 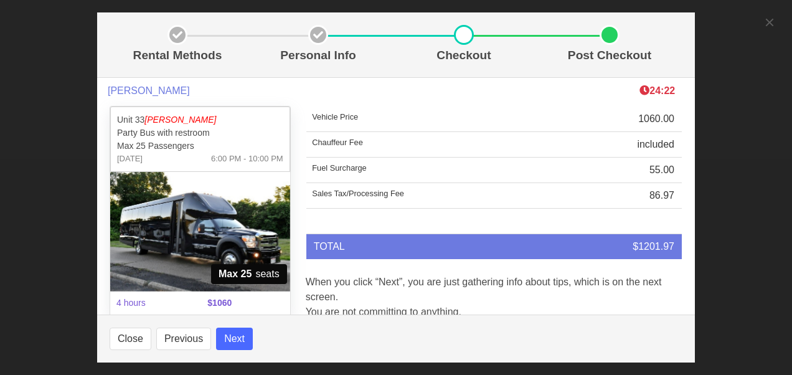 What do you see at coordinates (428, 196) in the screenshot?
I see `td: Sales Tax/Processing Fee` at bounding box center [428, 196].